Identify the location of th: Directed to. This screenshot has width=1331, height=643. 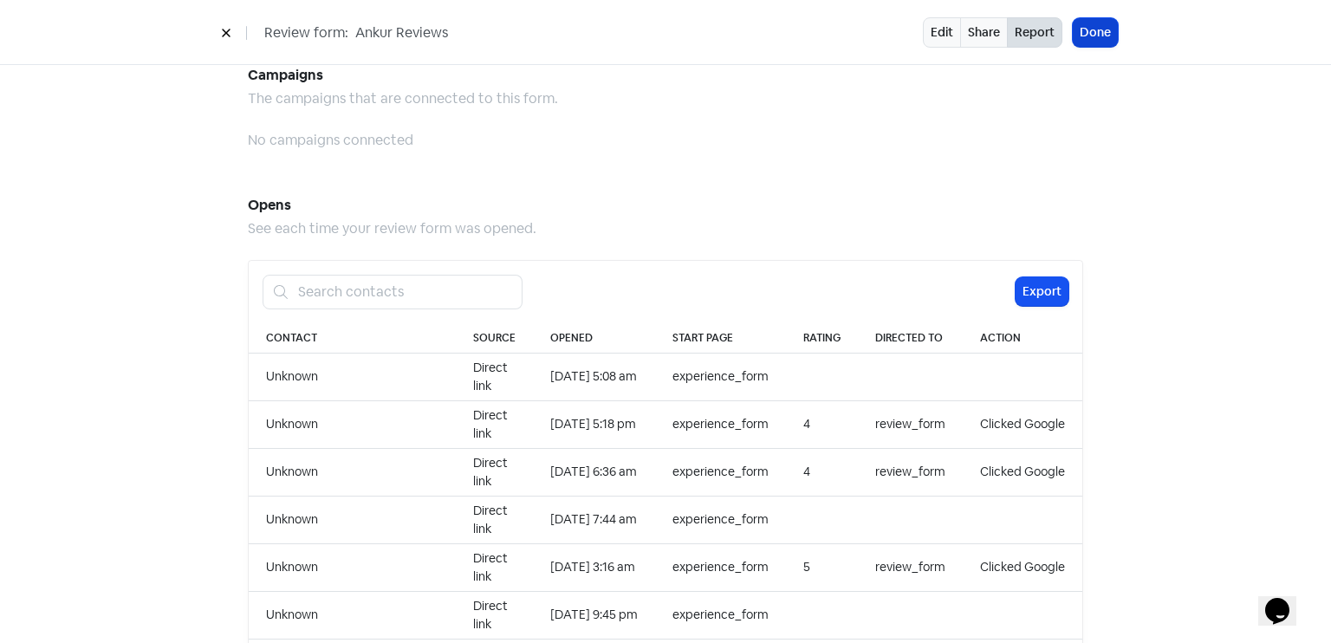
(910, 338).